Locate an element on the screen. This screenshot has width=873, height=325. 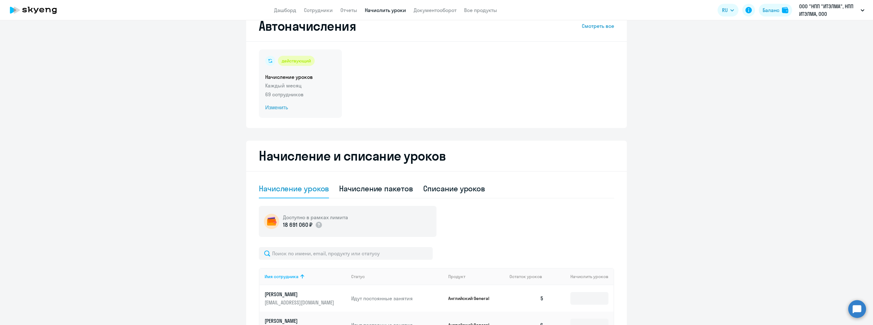
td: 5 is located at coordinates (526, 299).